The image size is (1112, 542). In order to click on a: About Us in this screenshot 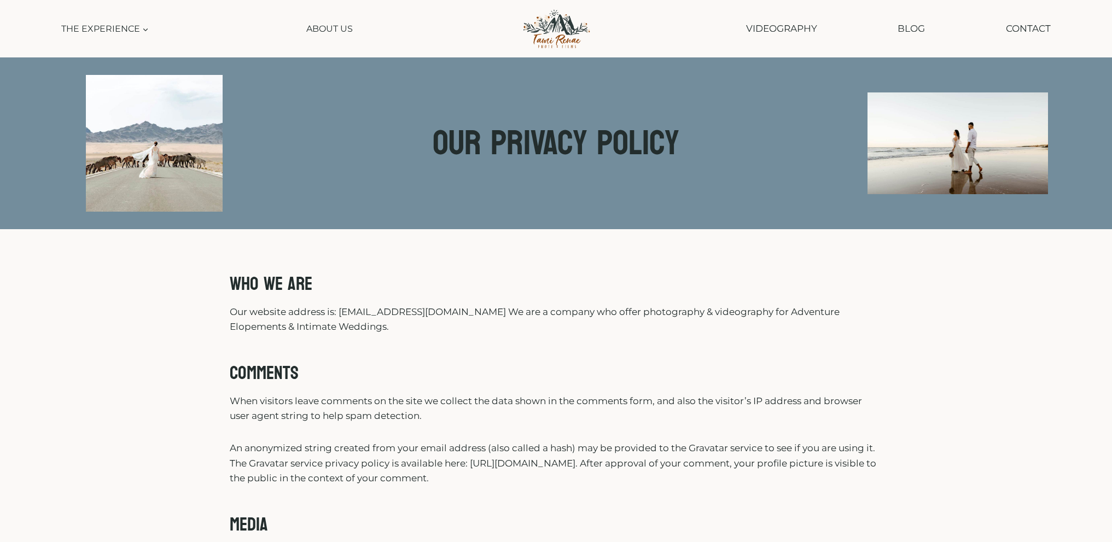, I will do `click(330, 28)`.